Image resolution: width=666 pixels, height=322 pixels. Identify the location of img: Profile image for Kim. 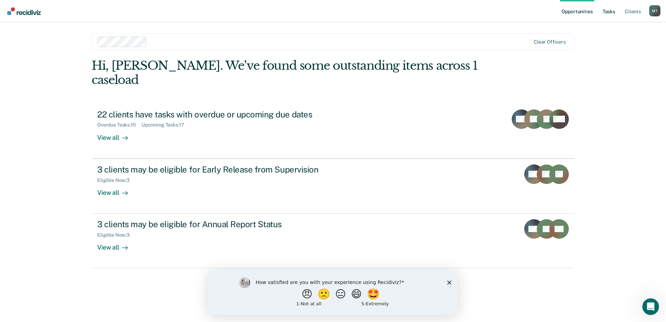
(36, 13).